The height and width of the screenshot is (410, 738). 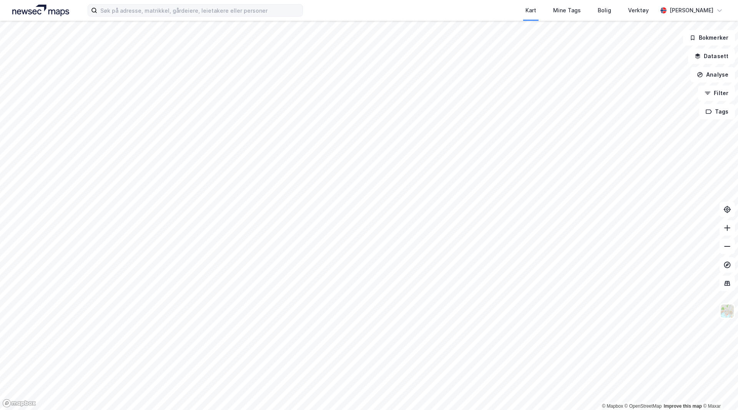 I want to click on div: Kontrollprogram for chat, so click(x=719, y=391).